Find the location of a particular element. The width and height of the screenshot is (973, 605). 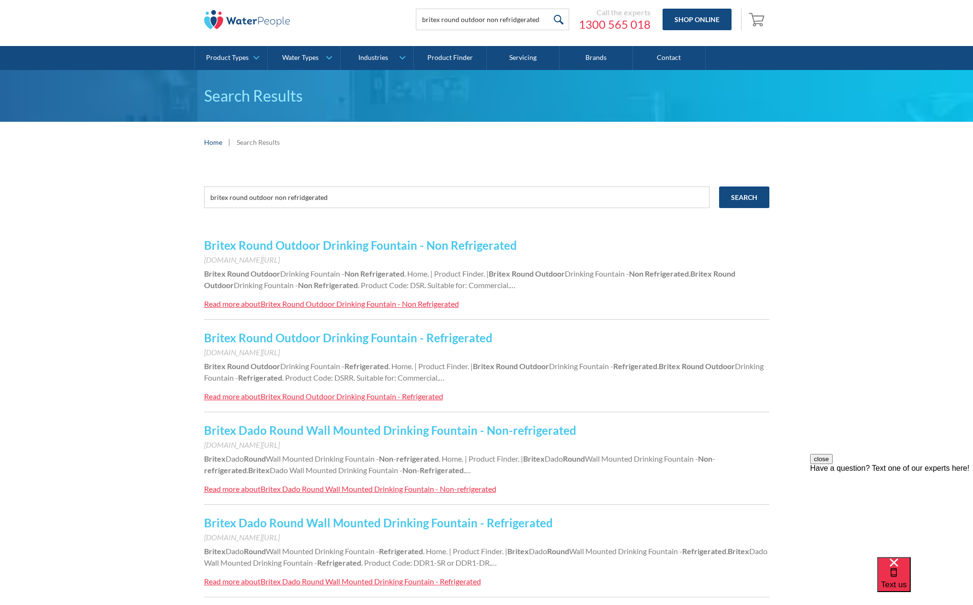

div: Call the experts is located at coordinates (615, 12).